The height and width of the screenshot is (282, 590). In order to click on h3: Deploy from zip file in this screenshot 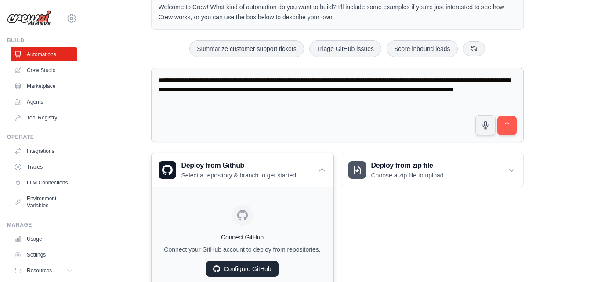, I will do `click(408, 166)`.